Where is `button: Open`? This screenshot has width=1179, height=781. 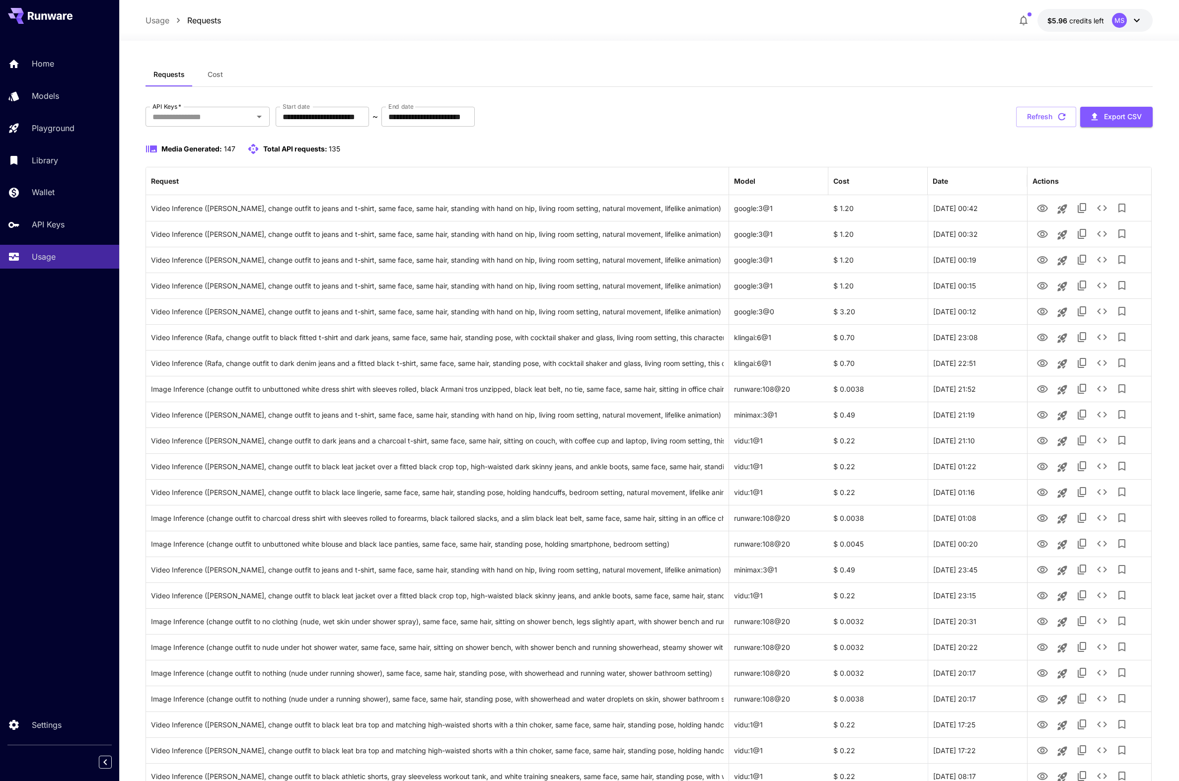
button: Open is located at coordinates (259, 117).